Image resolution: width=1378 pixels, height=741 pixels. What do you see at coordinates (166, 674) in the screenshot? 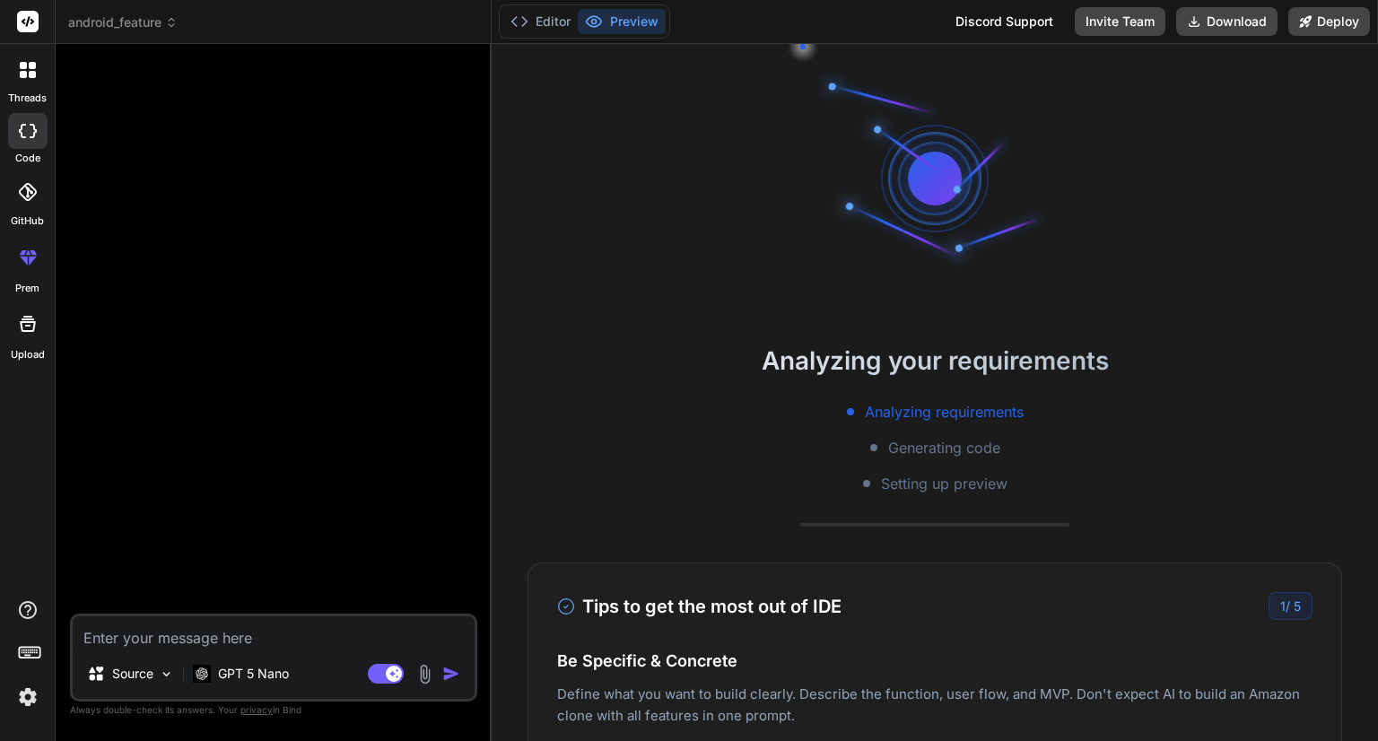
I see `img: Pick Models` at bounding box center [166, 674].